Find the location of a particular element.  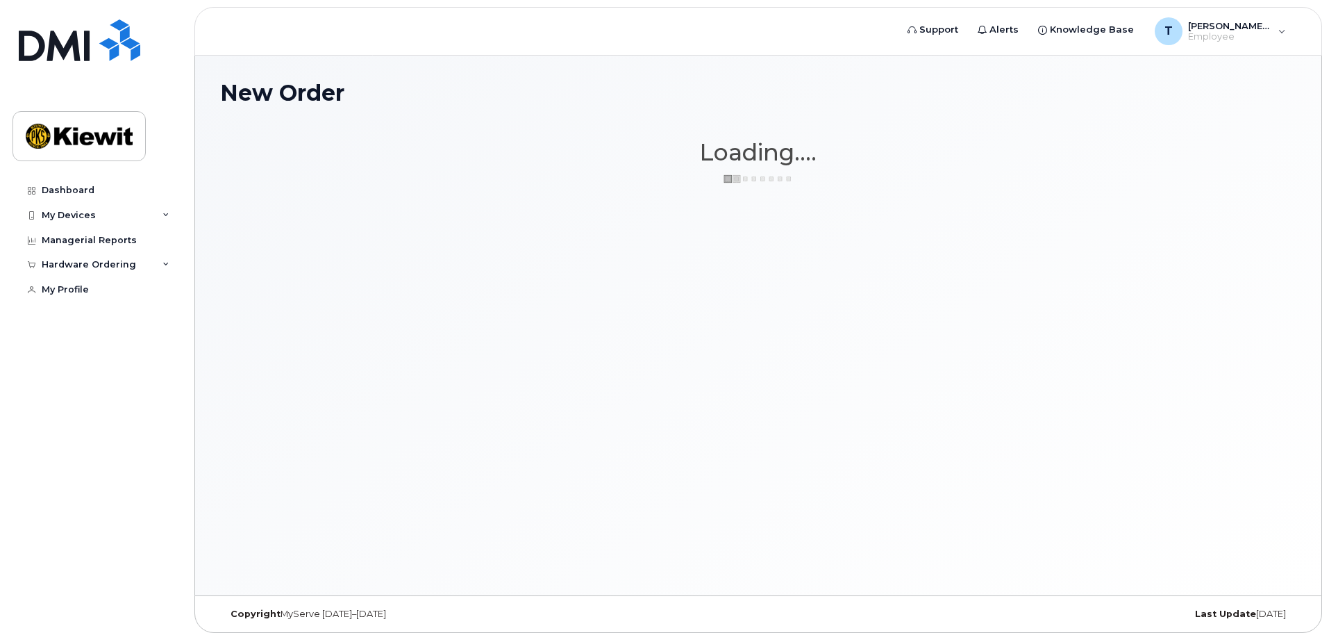

h1: Loading.... is located at coordinates (758, 152).